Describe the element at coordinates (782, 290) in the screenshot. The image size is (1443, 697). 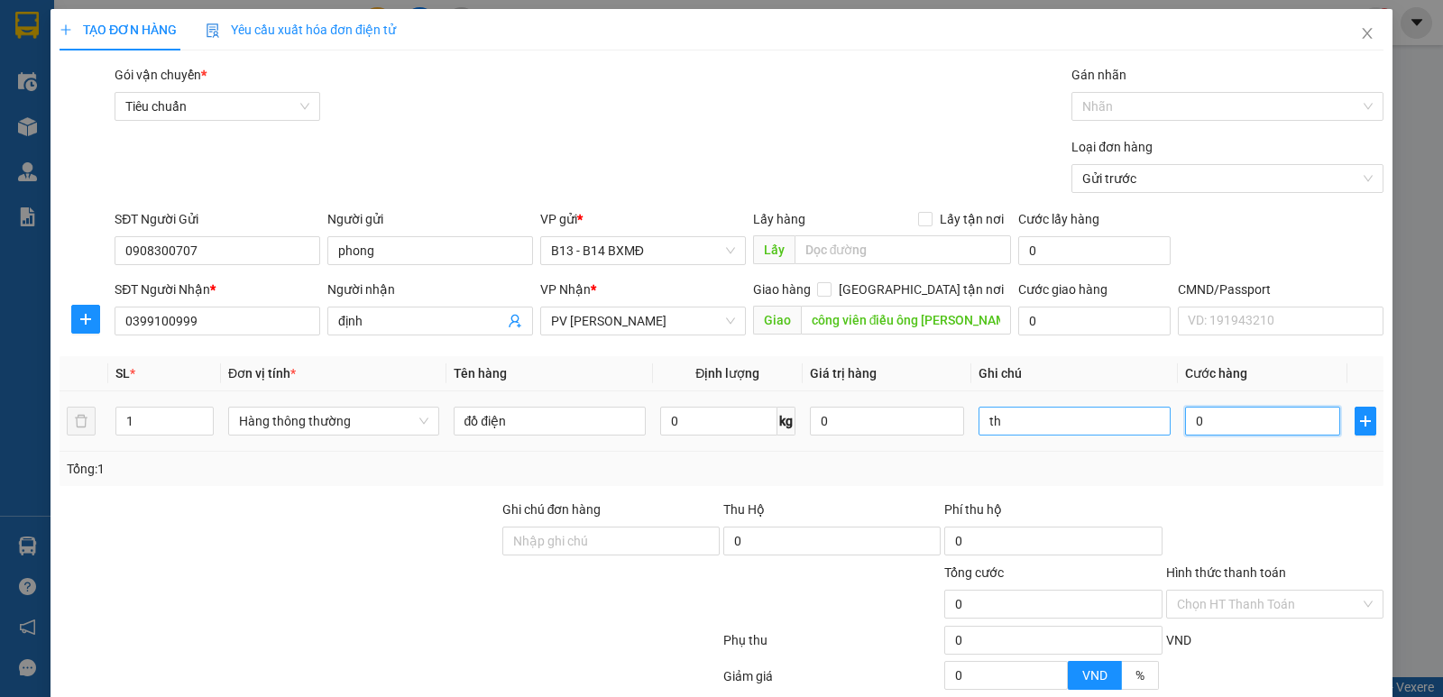
I see `span: Giao hàng` at that location.